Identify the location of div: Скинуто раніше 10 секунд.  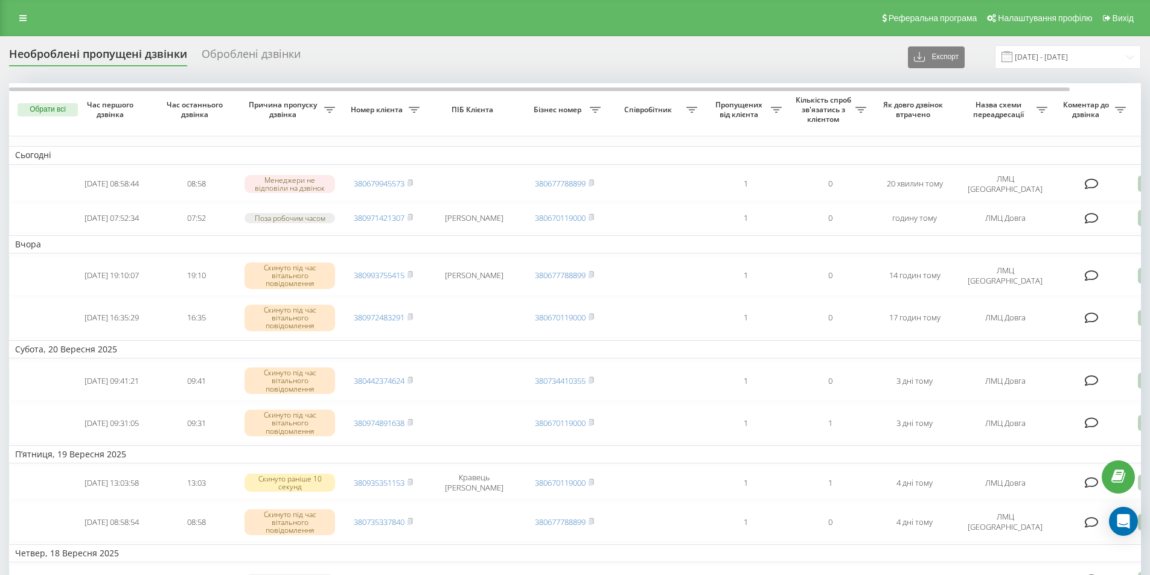
(290, 483).